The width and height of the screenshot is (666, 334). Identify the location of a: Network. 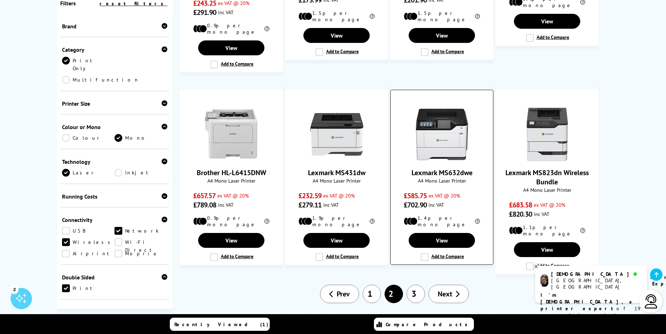
(141, 231).